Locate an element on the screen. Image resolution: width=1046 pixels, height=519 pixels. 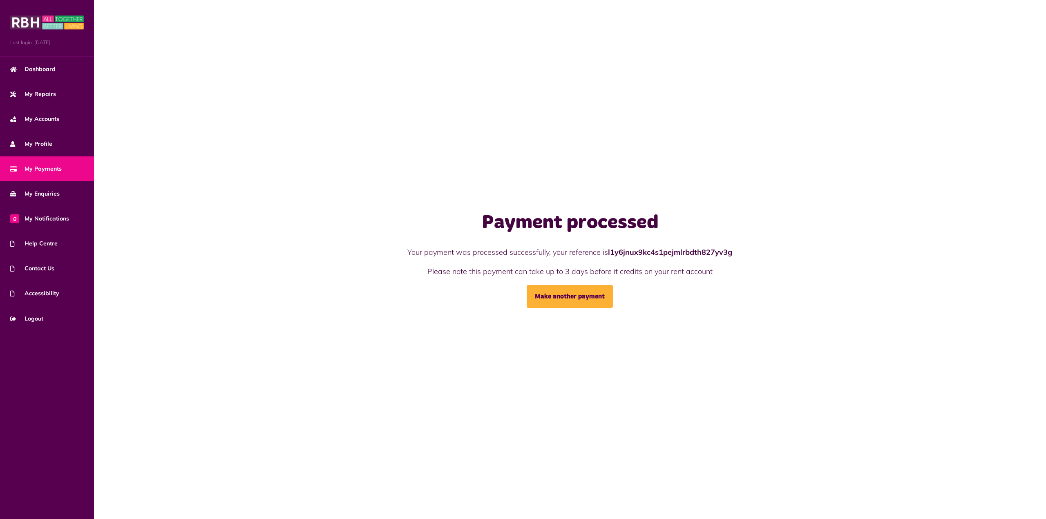
a: Make another payment is located at coordinates (569, 297).